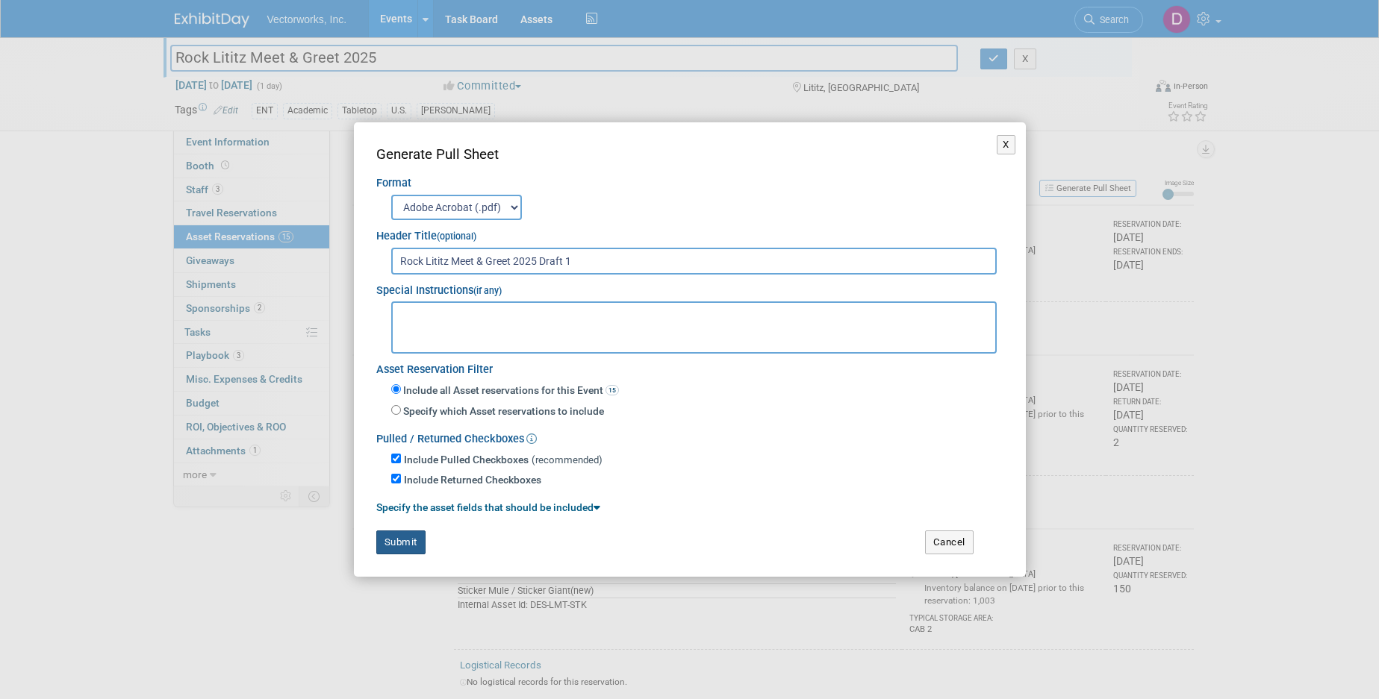  Describe the element at coordinates (487, 291) in the screenshot. I see `small: (if any)` at that location.